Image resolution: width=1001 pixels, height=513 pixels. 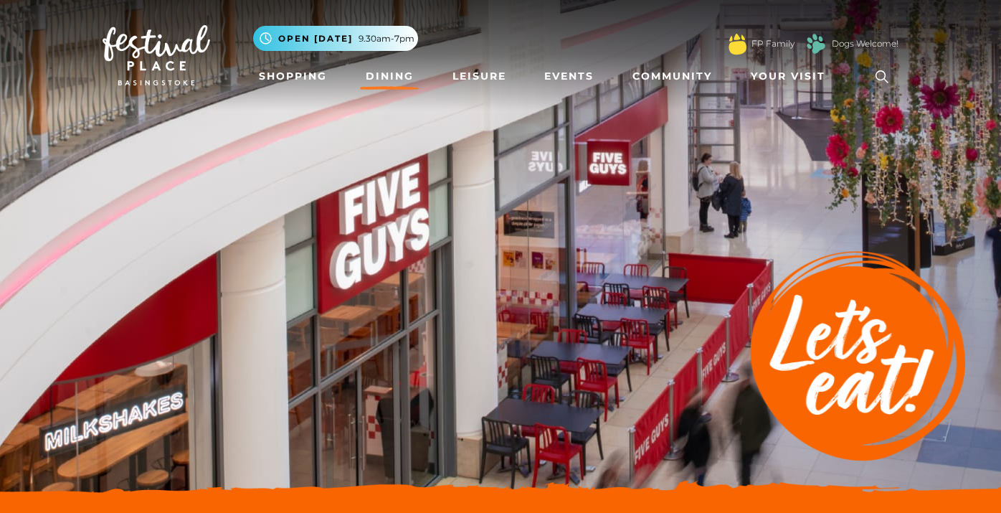 I want to click on a: Dogs Welcome!, so click(x=865, y=44).